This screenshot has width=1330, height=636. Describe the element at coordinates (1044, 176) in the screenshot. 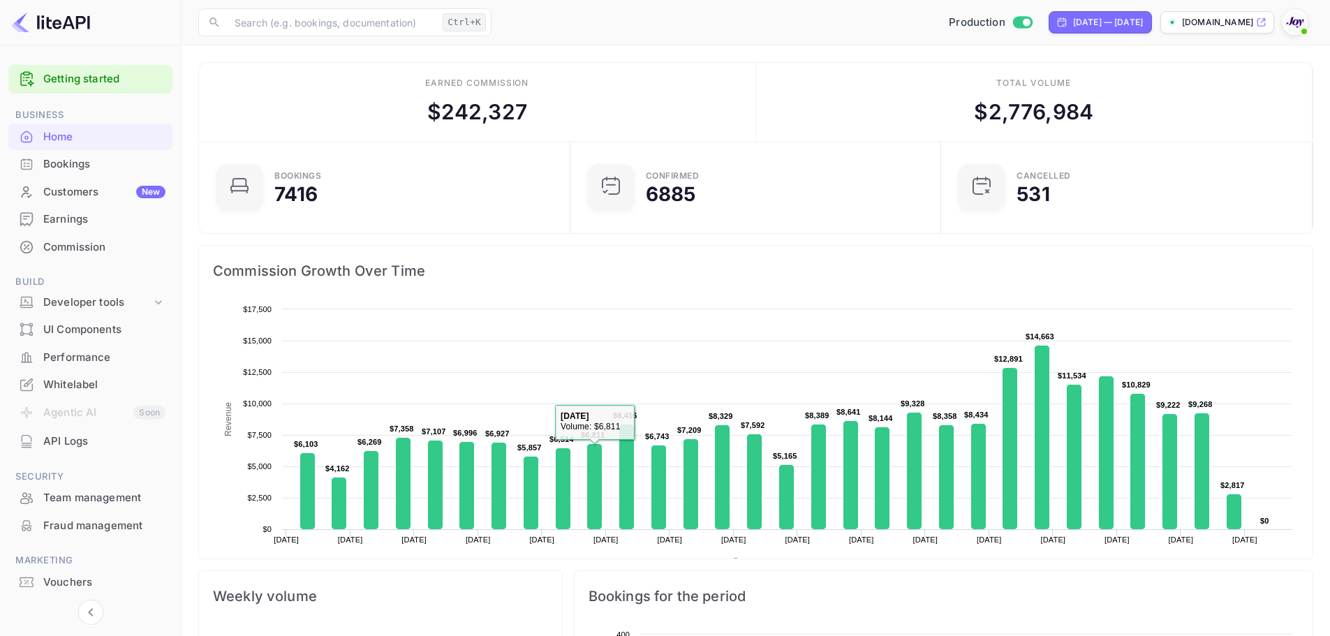

I see `div: CANCELLED` at that location.